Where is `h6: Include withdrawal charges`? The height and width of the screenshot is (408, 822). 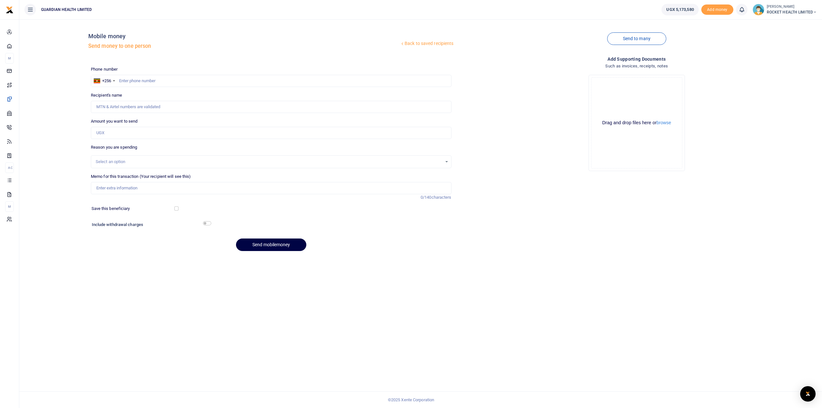 h6: Include withdrawal charges is located at coordinates (150, 225).